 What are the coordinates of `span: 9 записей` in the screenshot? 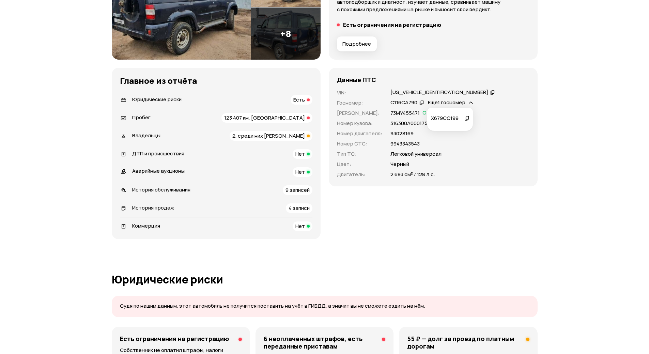 It's located at (298, 190).